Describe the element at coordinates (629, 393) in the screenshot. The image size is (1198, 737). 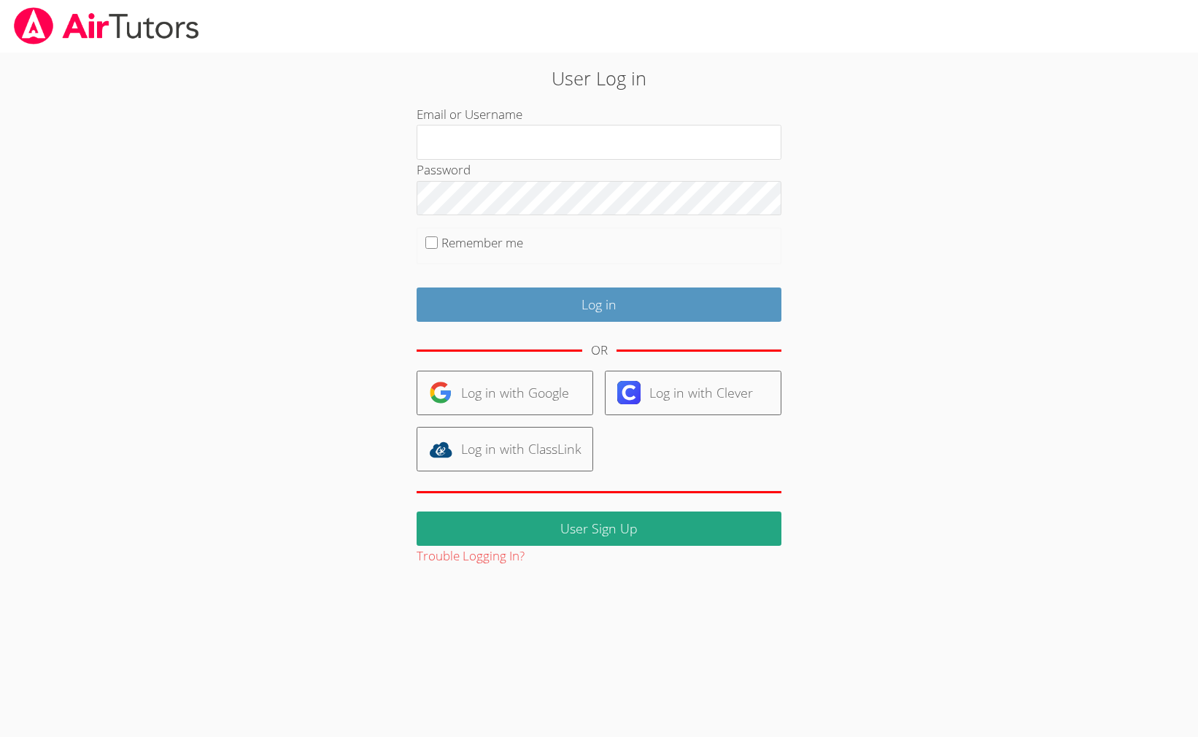
I see `img: clever-logo-6eab21bc6e7a338710f1a6ff85c0baf02591cd810cc4098c63d3a4b26e2feb20.svg` at that location.